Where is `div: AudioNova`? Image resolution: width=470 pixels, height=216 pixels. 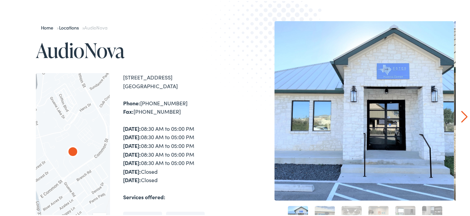 div: AudioNova is located at coordinates (73, 152).